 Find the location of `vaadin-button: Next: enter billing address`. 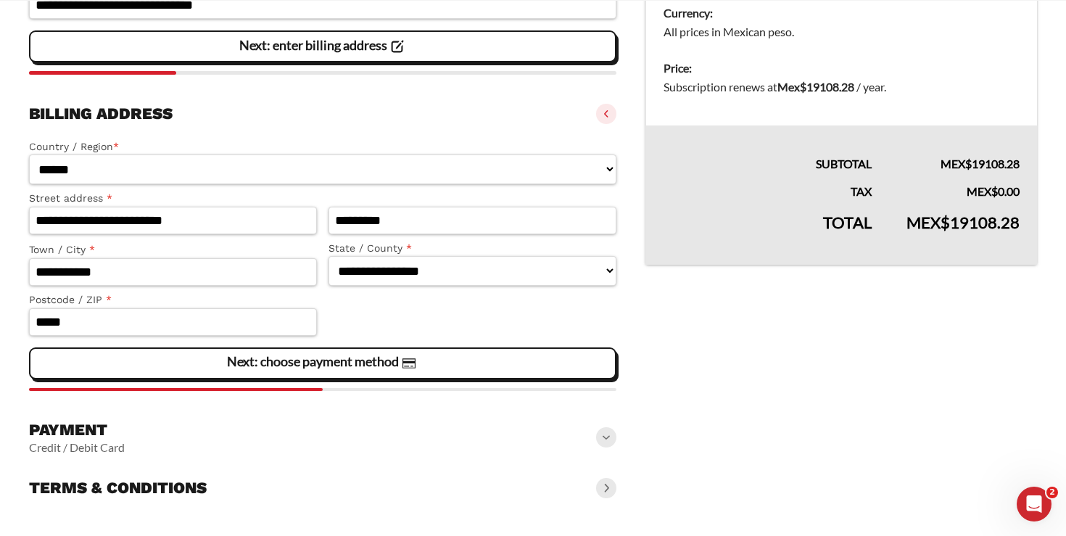

vaadin-button: Next: enter billing address is located at coordinates (323, 46).